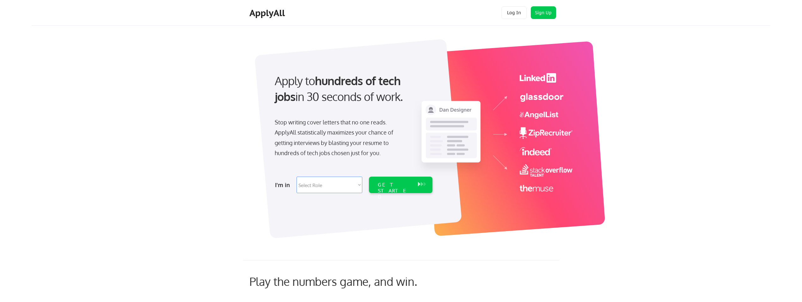  What do you see at coordinates (284, 185) in the screenshot?
I see `div: I'm in` at bounding box center [284, 185].